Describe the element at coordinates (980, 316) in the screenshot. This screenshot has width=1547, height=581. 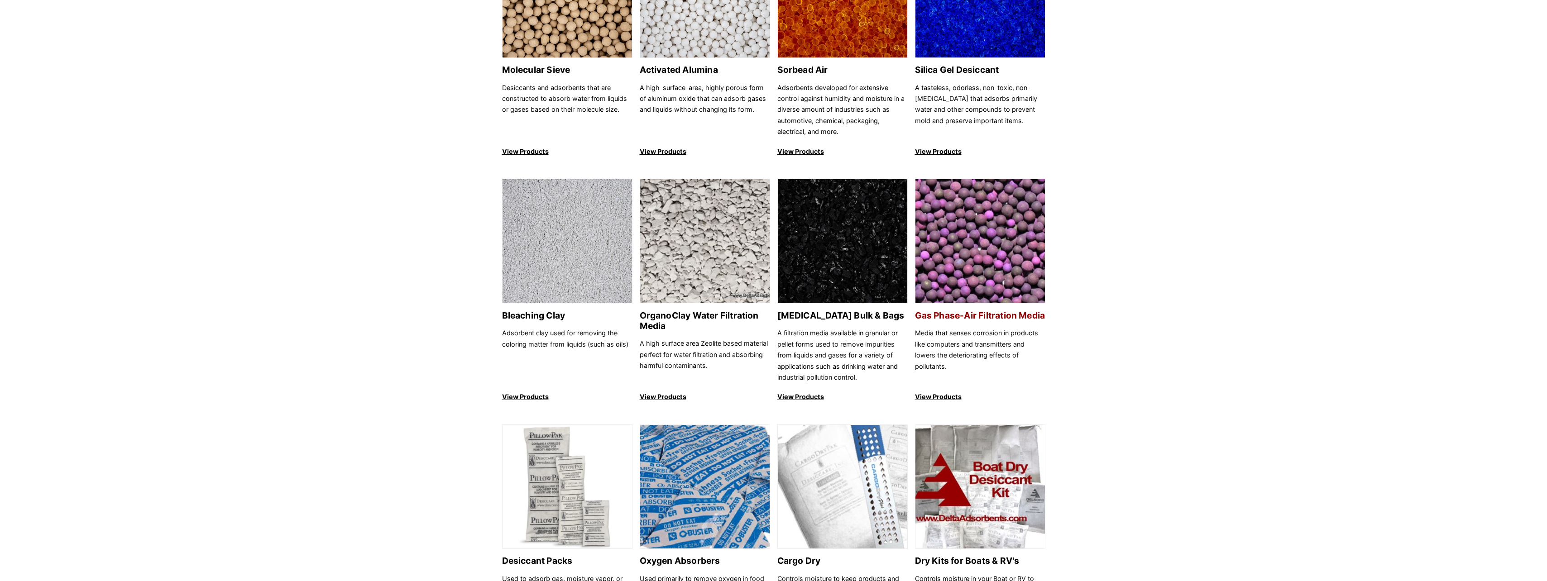
I see `h2: Gas Phase-Air Filtration Media` at that location.